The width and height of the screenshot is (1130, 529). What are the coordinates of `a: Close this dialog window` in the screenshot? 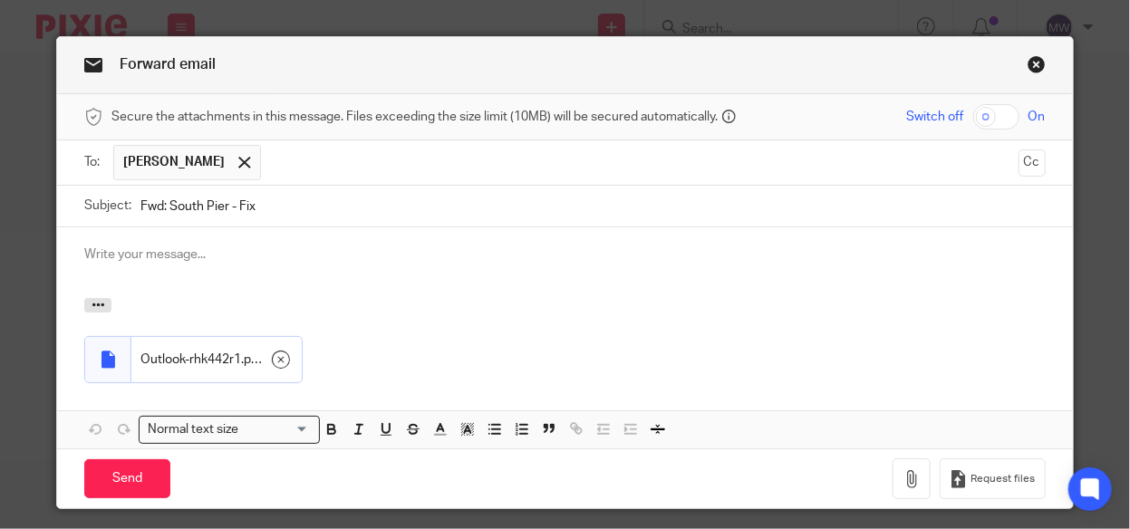 It's located at (1036, 67).